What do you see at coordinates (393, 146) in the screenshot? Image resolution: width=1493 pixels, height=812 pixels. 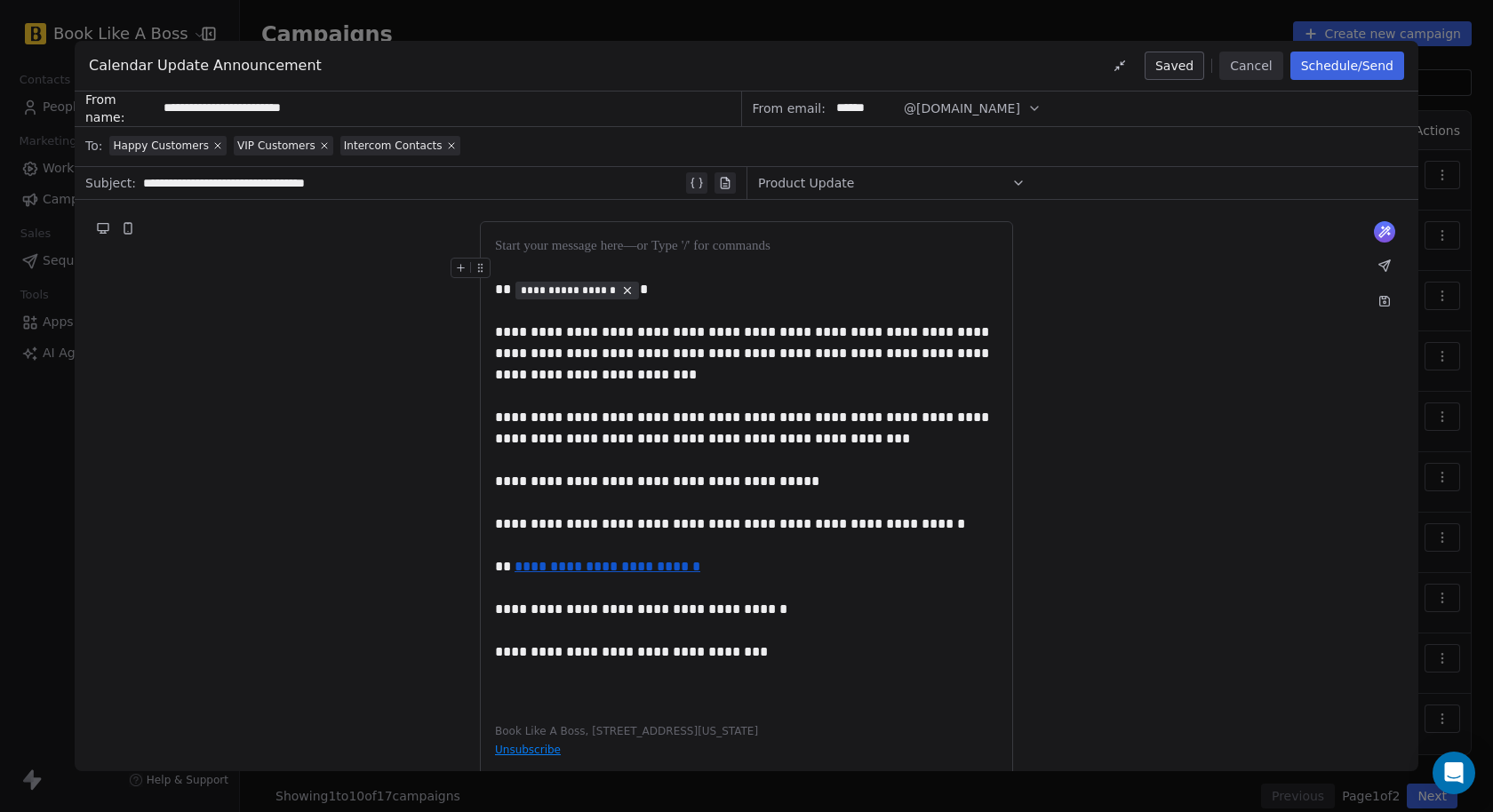 I see `span: Intercom Contacts` at bounding box center [393, 146].